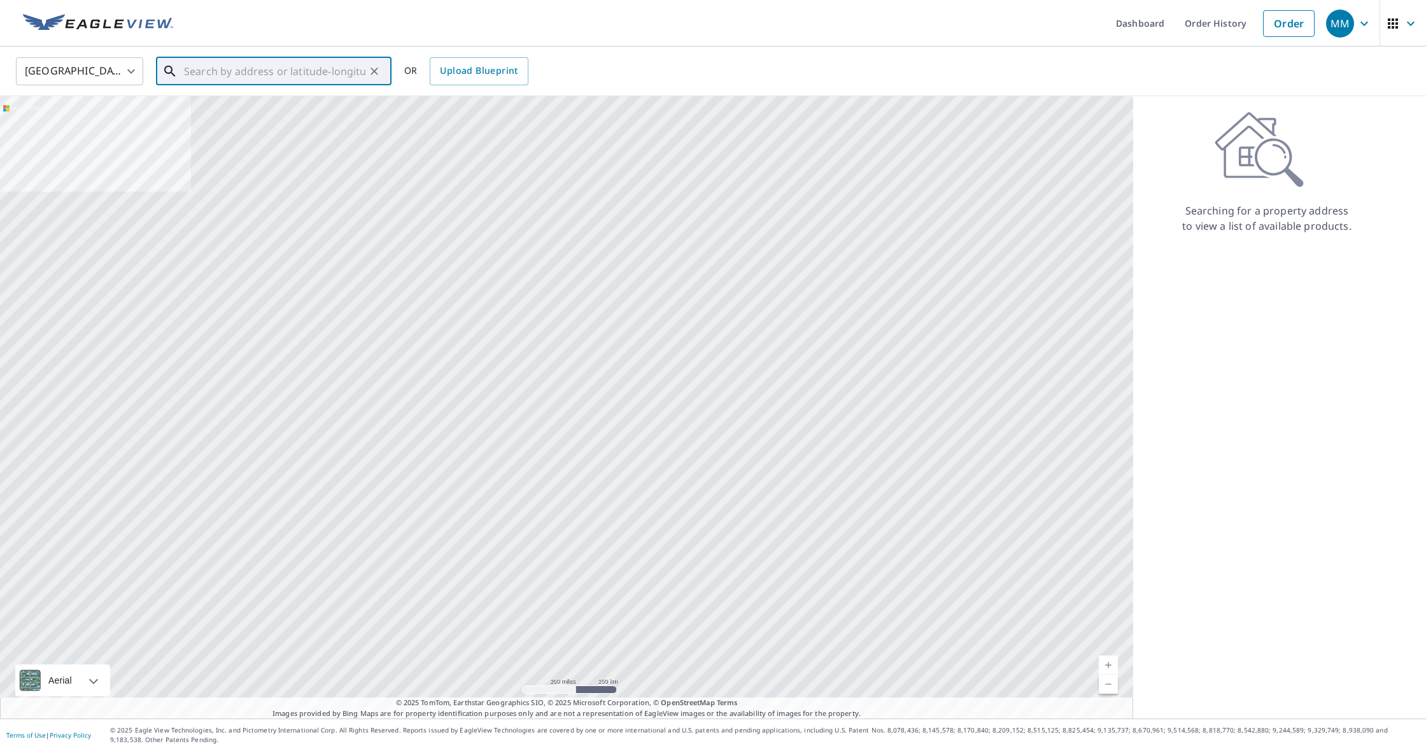 This screenshot has width=1426, height=751. What do you see at coordinates (479, 71) in the screenshot?
I see `span: Upload Blueprint` at bounding box center [479, 71].